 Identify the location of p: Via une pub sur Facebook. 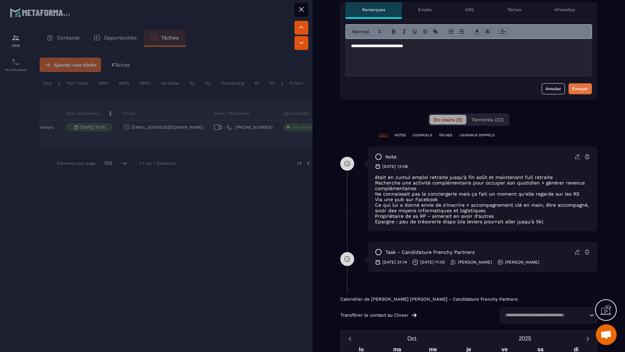
(482, 200).